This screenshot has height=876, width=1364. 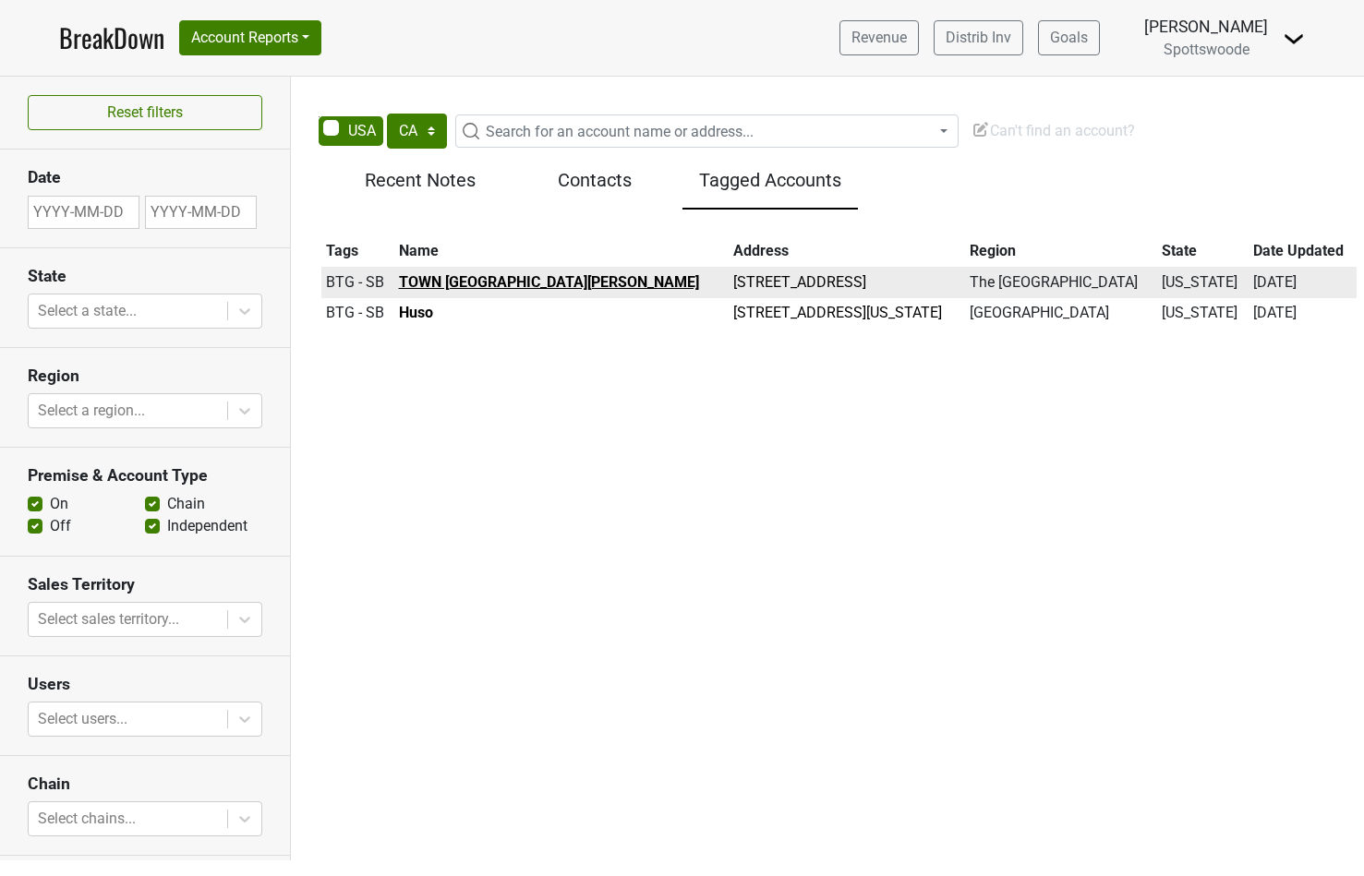 I want to click on h5: Contacts, so click(x=596, y=180).